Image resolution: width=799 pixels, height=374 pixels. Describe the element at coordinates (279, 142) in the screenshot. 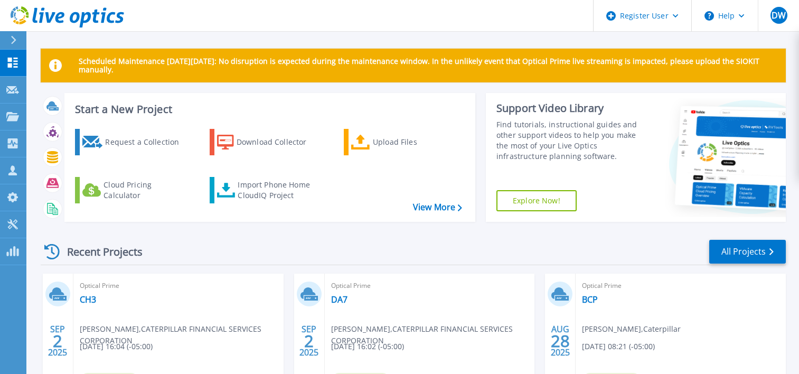

I see `div: Download Collector` at that location.